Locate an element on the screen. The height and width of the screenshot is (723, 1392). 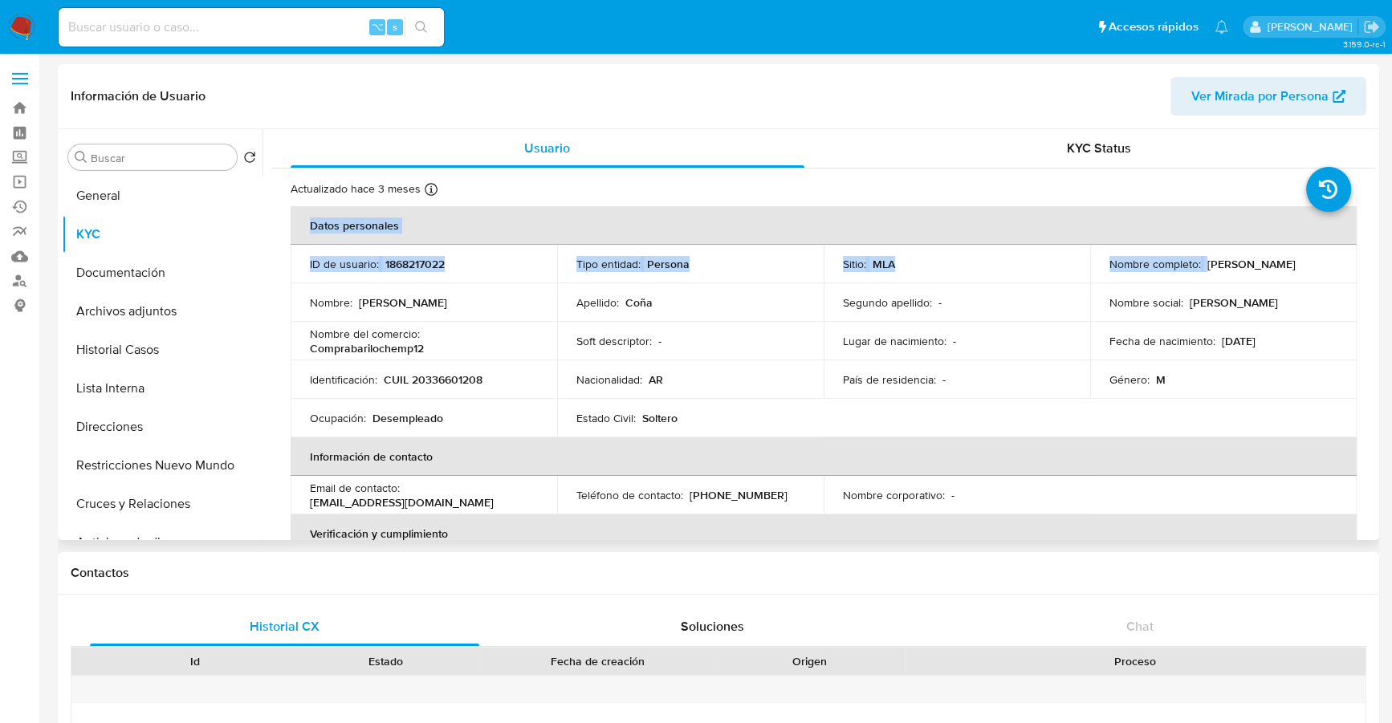
p: M is located at coordinates (1161, 380).